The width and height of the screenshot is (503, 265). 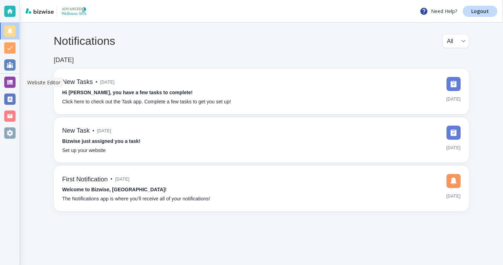 I want to click on div: All, so click(x=456, y=41).